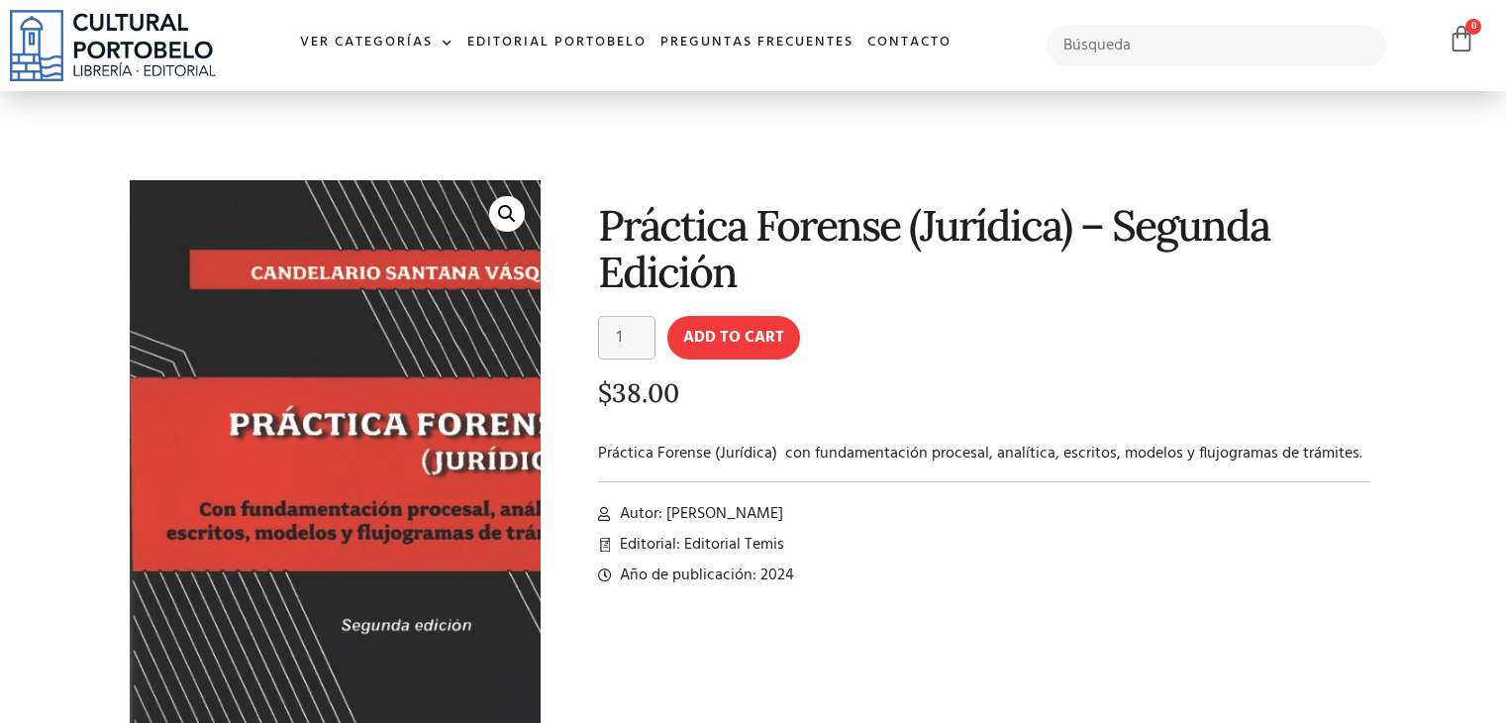  I want to click on a: Ver Categorías, so click(376, 43).